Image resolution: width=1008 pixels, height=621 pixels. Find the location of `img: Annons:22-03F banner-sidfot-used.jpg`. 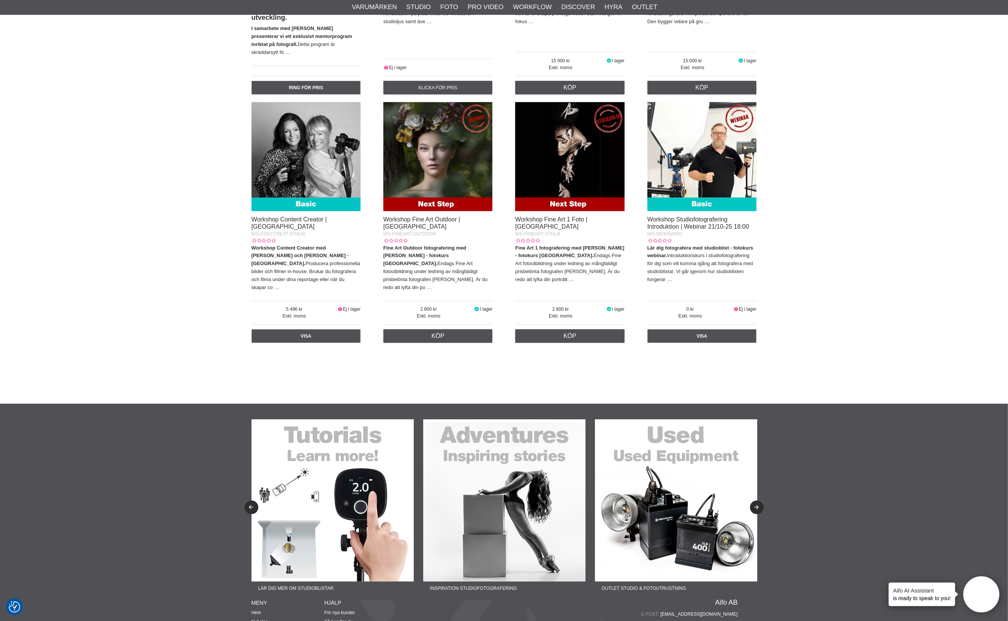

img: Annons:22-03F banner-sidfot-used.jpg is located at coordinates (676, 500).